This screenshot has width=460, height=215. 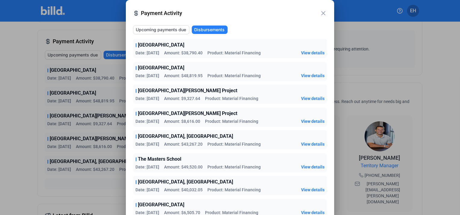 What do you see at coordinates (182, 122) in the screenshot?
I see `span: Amount: $8,616.00` at bounding box center [182, 122].